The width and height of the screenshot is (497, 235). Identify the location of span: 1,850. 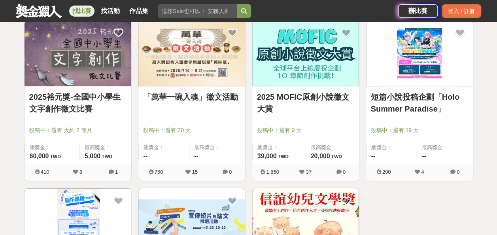
(272, 172).